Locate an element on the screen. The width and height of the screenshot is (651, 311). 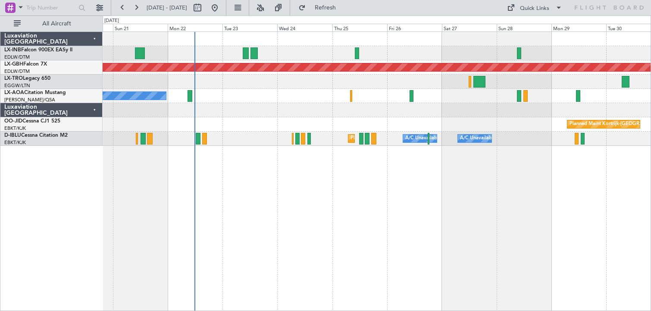
div: Fri 26 is located at coordinates (414, 28).